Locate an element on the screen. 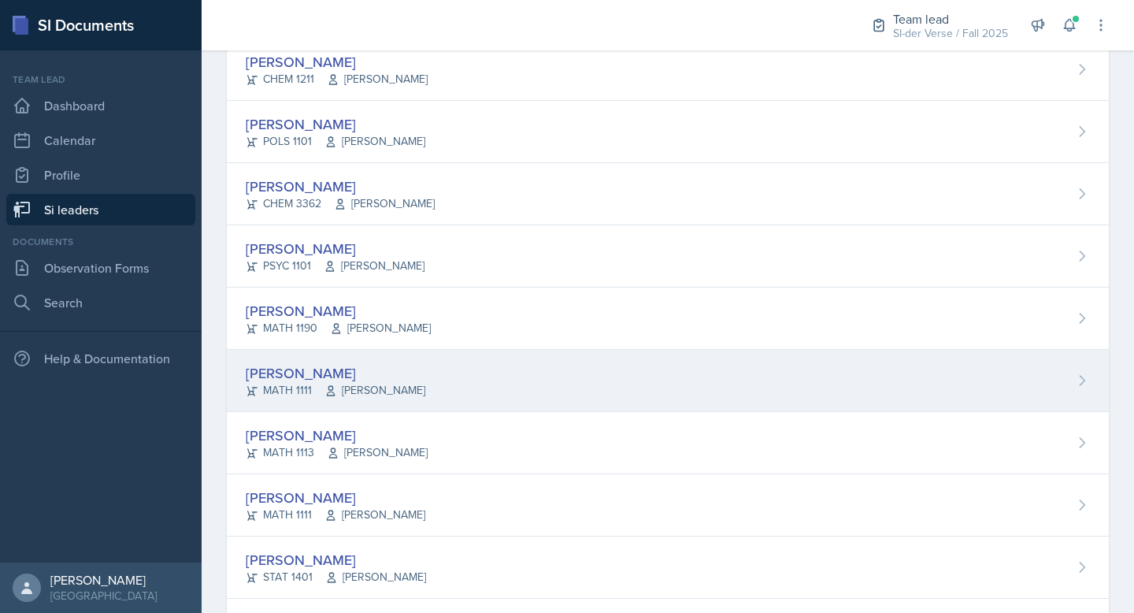  a: Observation Forms is located at coordinates (101, 268).